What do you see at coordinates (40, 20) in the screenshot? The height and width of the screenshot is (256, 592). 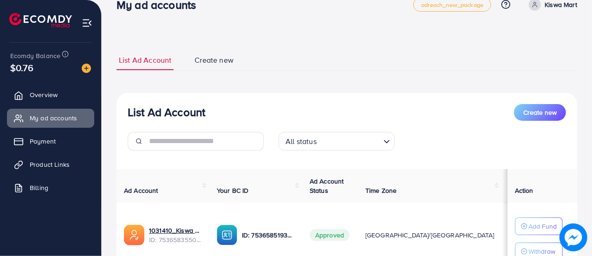 I see `a: logo` at bounding box center [40, 20].